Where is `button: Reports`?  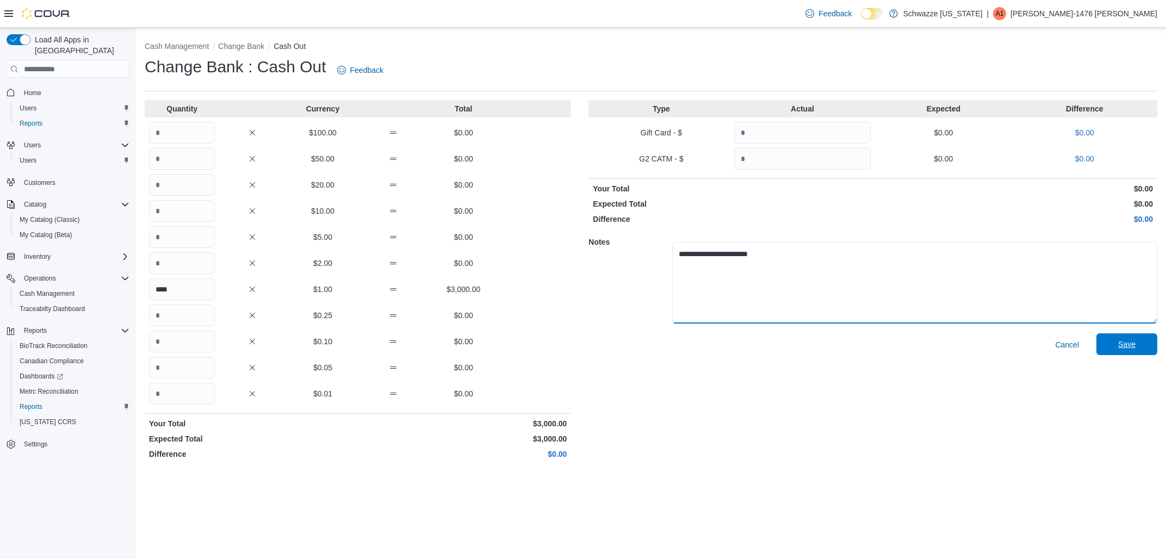
button: Reports is located at coordinates (68, 331).